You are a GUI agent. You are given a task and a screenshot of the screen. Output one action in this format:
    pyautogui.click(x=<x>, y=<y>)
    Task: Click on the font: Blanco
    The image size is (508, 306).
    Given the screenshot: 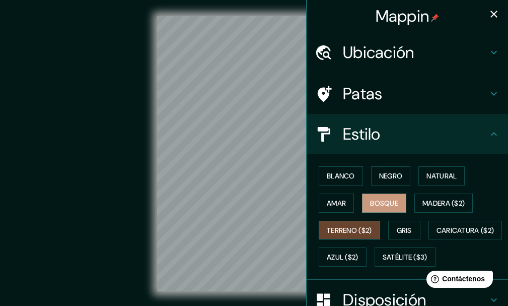 What is the action you would take?
    pyautogui.click(x=341, y=176)
    